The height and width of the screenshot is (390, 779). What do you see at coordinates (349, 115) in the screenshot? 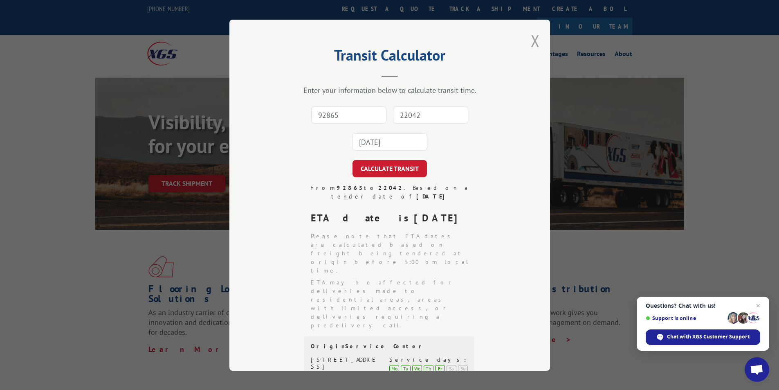
I see `input: Origin Zip` at bounding box center [349, 115].